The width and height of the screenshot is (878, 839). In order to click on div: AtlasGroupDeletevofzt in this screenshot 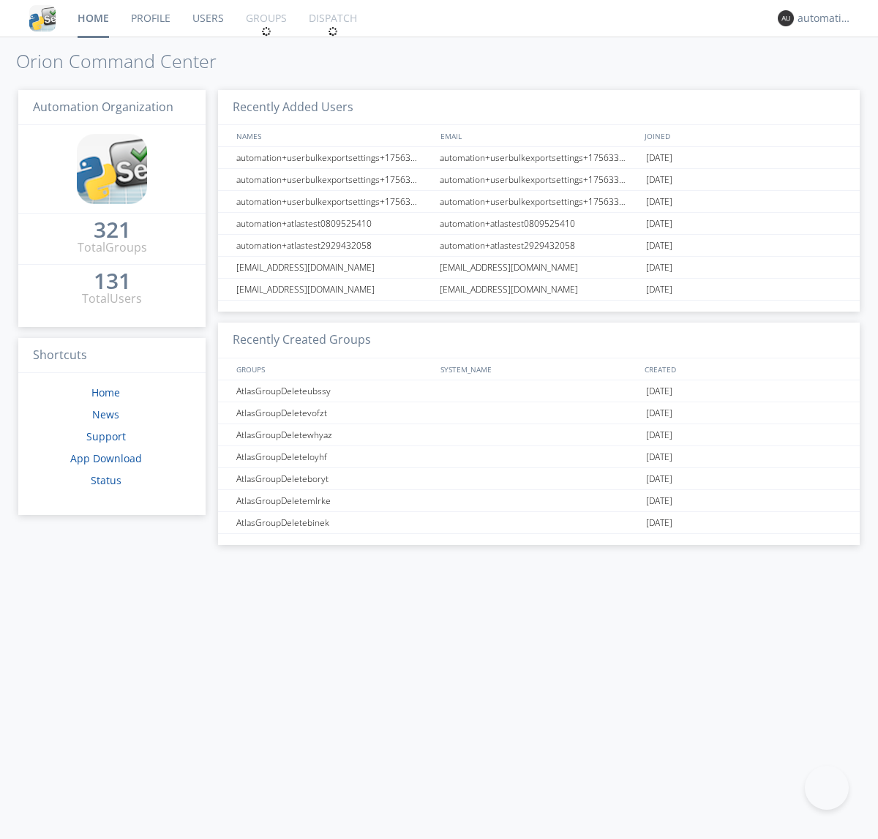, I will do `click(334, 413)`.